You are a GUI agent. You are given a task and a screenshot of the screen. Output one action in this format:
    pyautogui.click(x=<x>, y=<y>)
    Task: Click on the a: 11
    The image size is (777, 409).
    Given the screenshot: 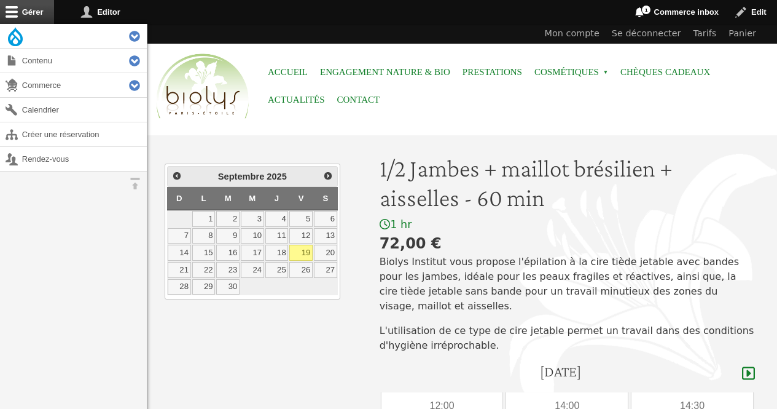 What is the action you would take?
    pyautogui.click(x=277, y=236)
    